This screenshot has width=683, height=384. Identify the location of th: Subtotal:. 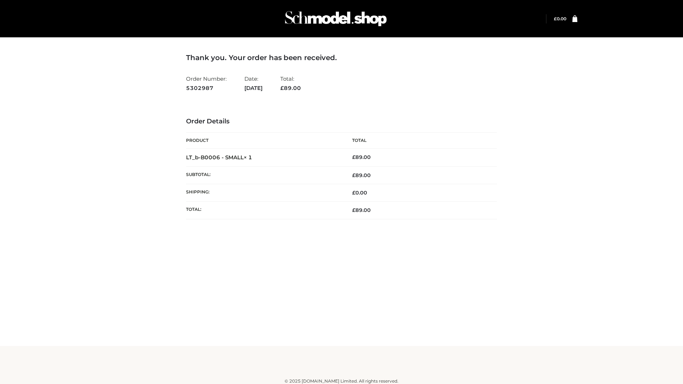
(264, 175).